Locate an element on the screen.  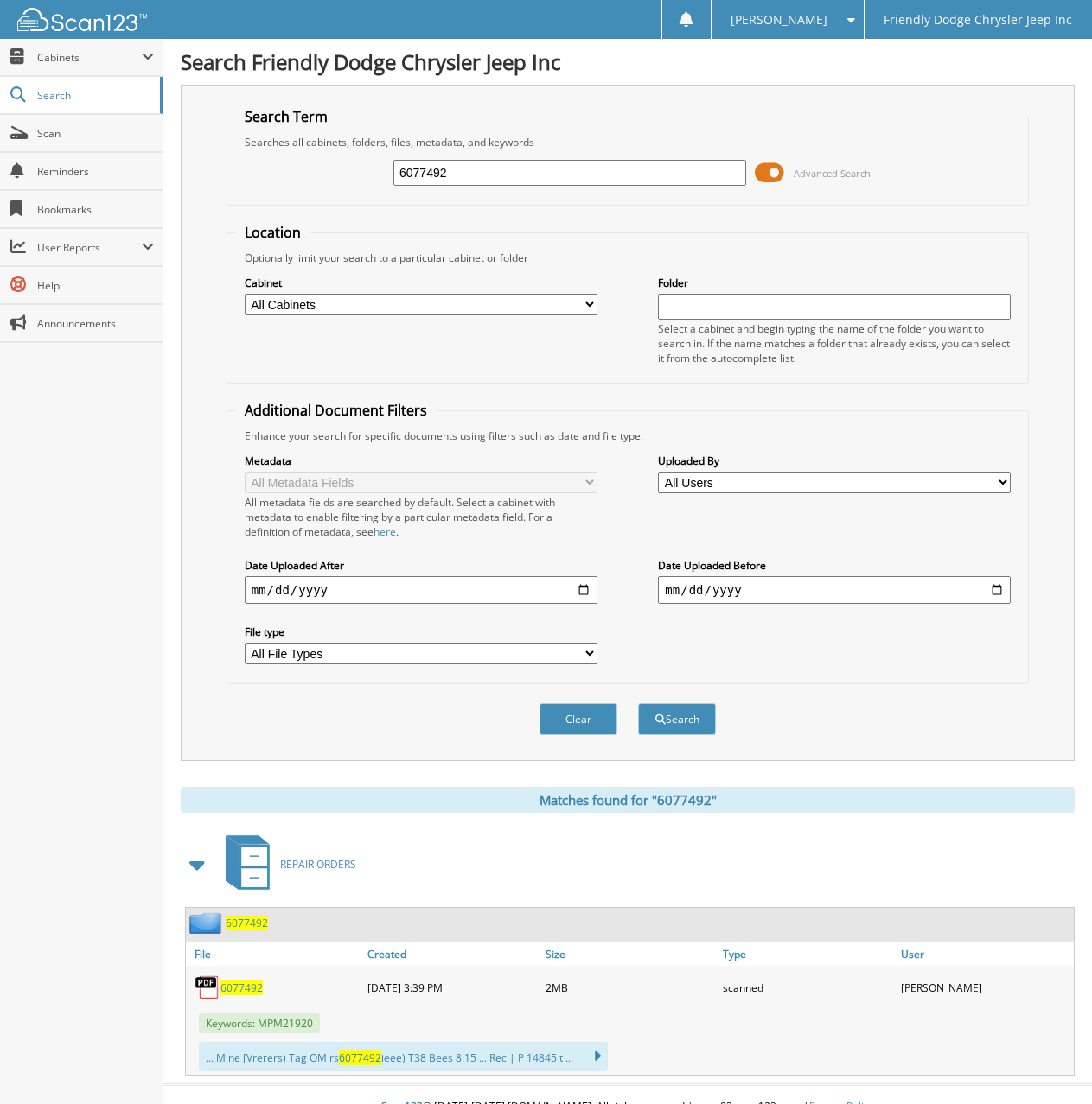
a: REPAIR ORDERS is located at coordinates (285, 864).